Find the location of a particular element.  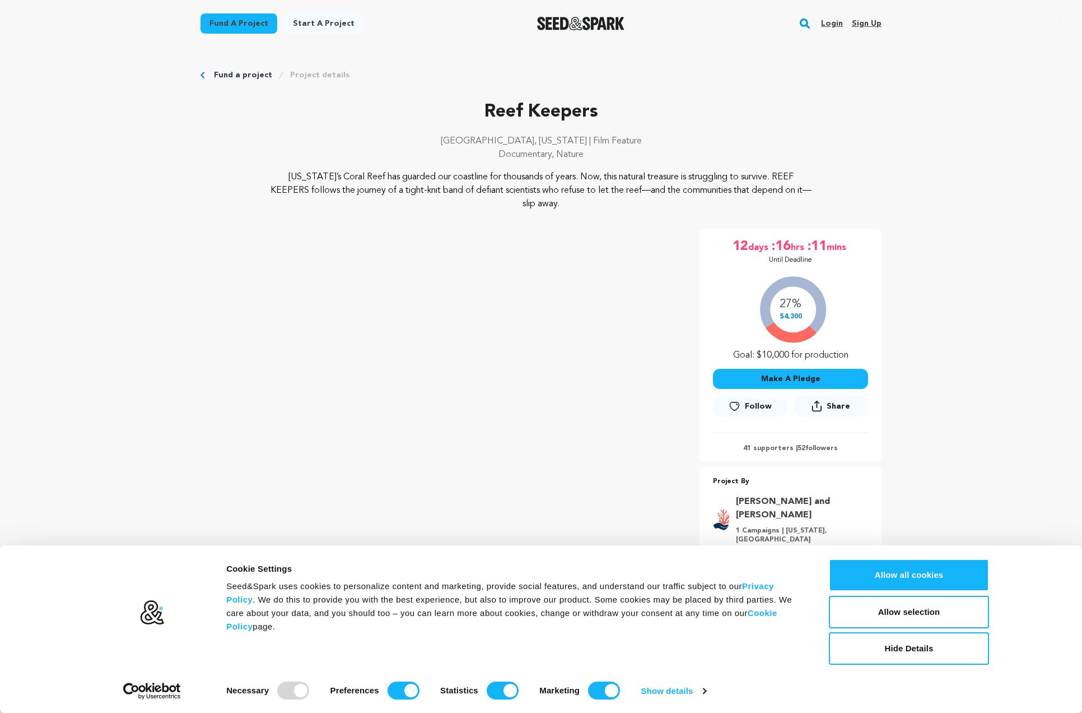

a: Privacy Policy is located at coordinates (500, 592).